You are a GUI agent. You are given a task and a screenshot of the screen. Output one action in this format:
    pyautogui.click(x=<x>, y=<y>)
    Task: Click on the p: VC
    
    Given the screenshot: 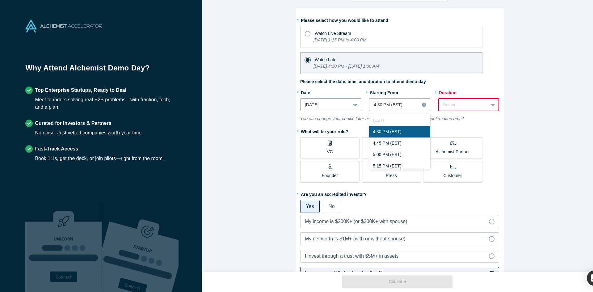 What is the action you would take?
    pyautogui.click(x=330, y=152)
    